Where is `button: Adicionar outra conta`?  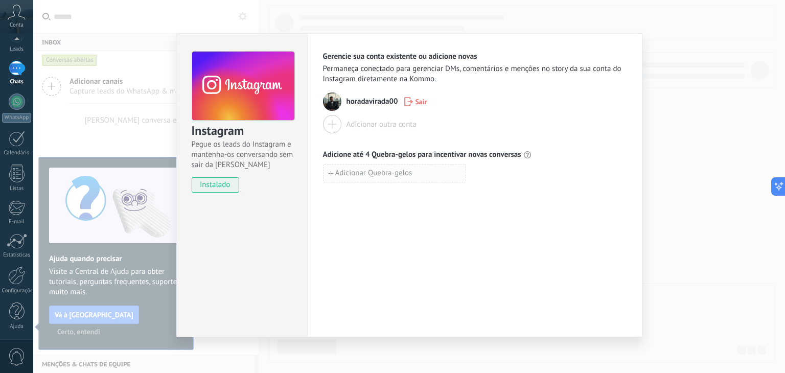 button: Adicionar outra conta is located at coordinates (369, 124).